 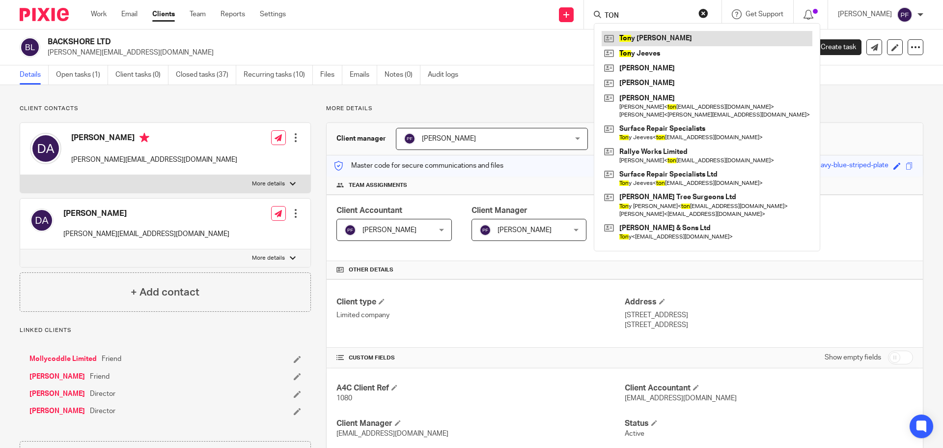 I want to click on h4: CUSTOM FIELDS, so click(x=481, y=358).